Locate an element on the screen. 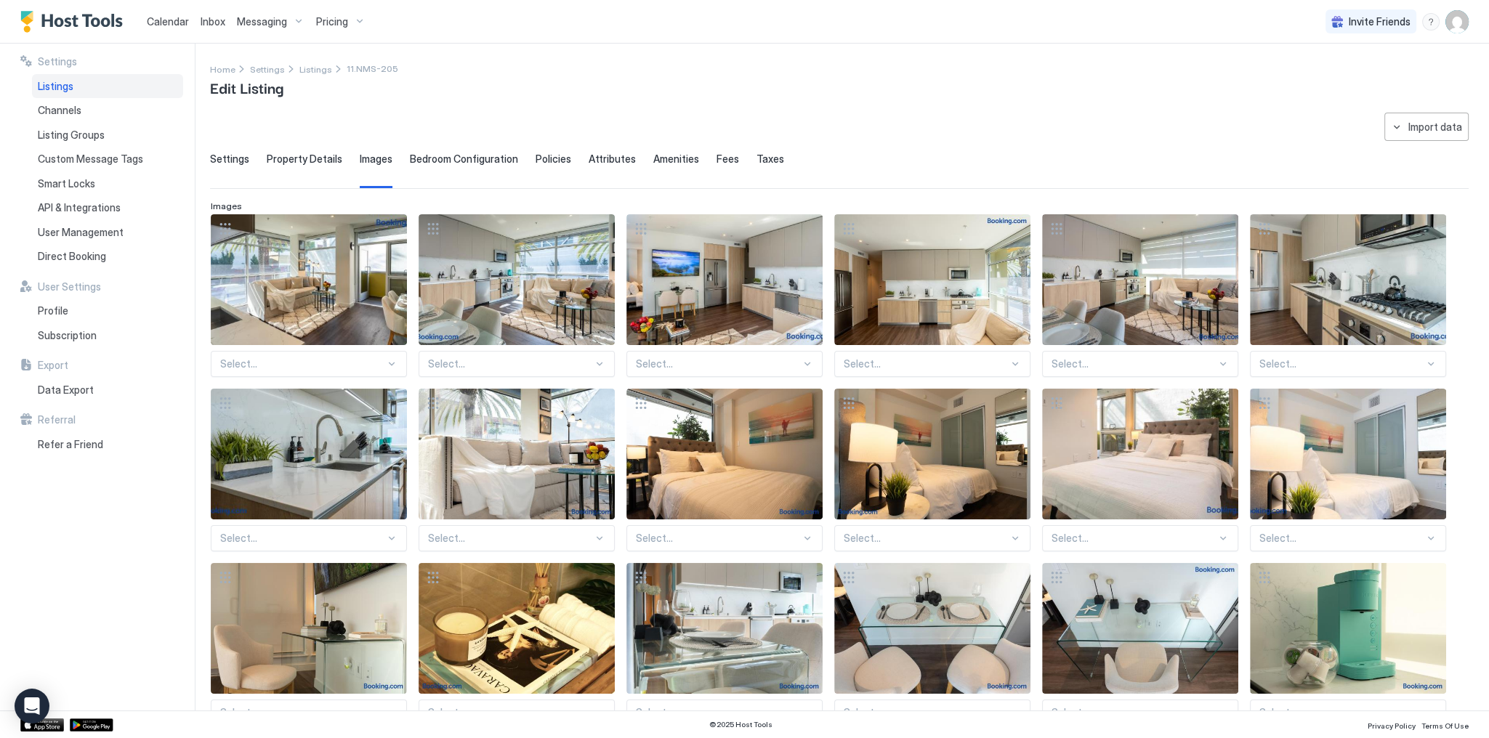 Image resolution: width=1489 pixels, height=738 pixels. a: Settings is located at coordinates (267, 68).